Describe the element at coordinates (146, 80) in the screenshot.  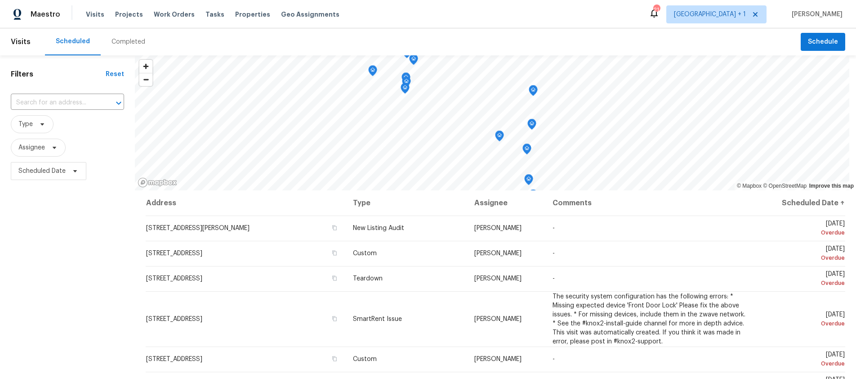
I see `span: Zoom out` at that location.